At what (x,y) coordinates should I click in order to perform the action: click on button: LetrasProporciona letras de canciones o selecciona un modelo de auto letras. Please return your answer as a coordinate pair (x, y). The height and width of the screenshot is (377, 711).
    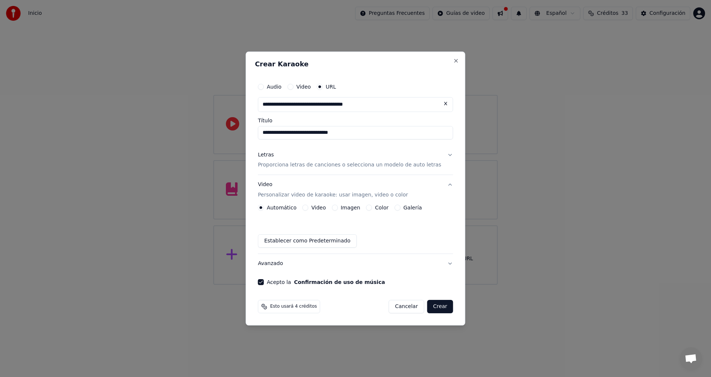
    Looking at the image, I should click on (355, 160).